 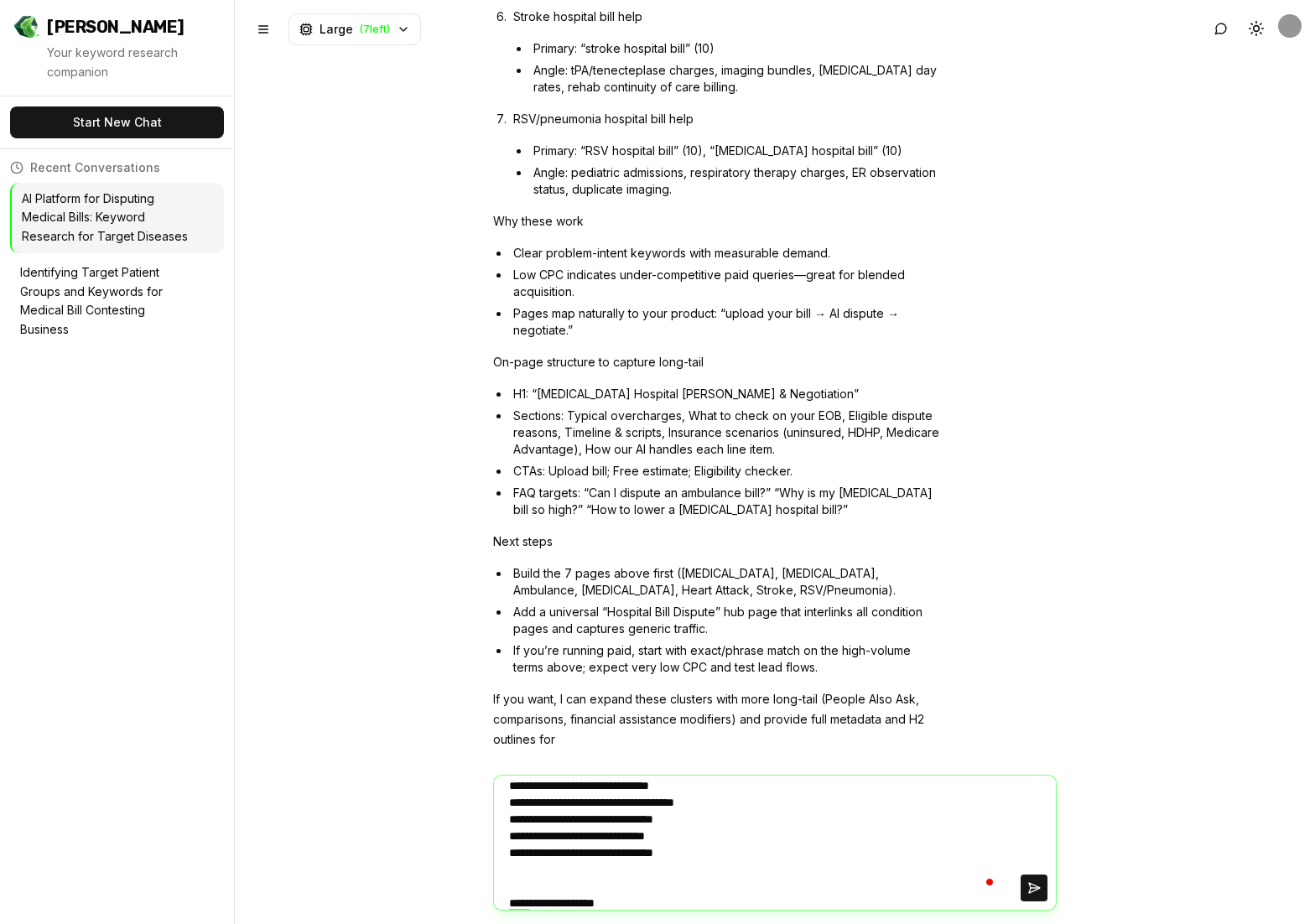 I want to click on p: On-page structure to capture long-tail, so click(x=719, y=362).